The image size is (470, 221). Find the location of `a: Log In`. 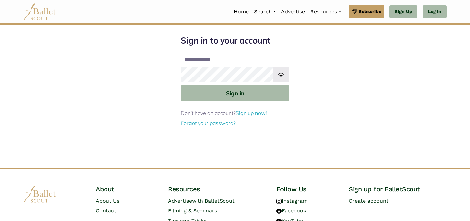

a: Log In is located at coordinates (435, 12).